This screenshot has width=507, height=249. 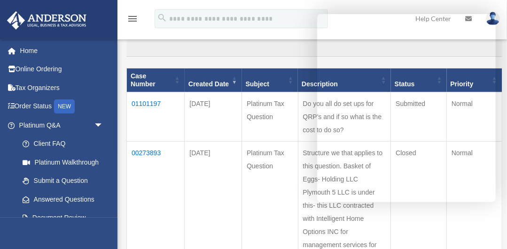 I want to click on input: Search:, so click(x=314, y=48).